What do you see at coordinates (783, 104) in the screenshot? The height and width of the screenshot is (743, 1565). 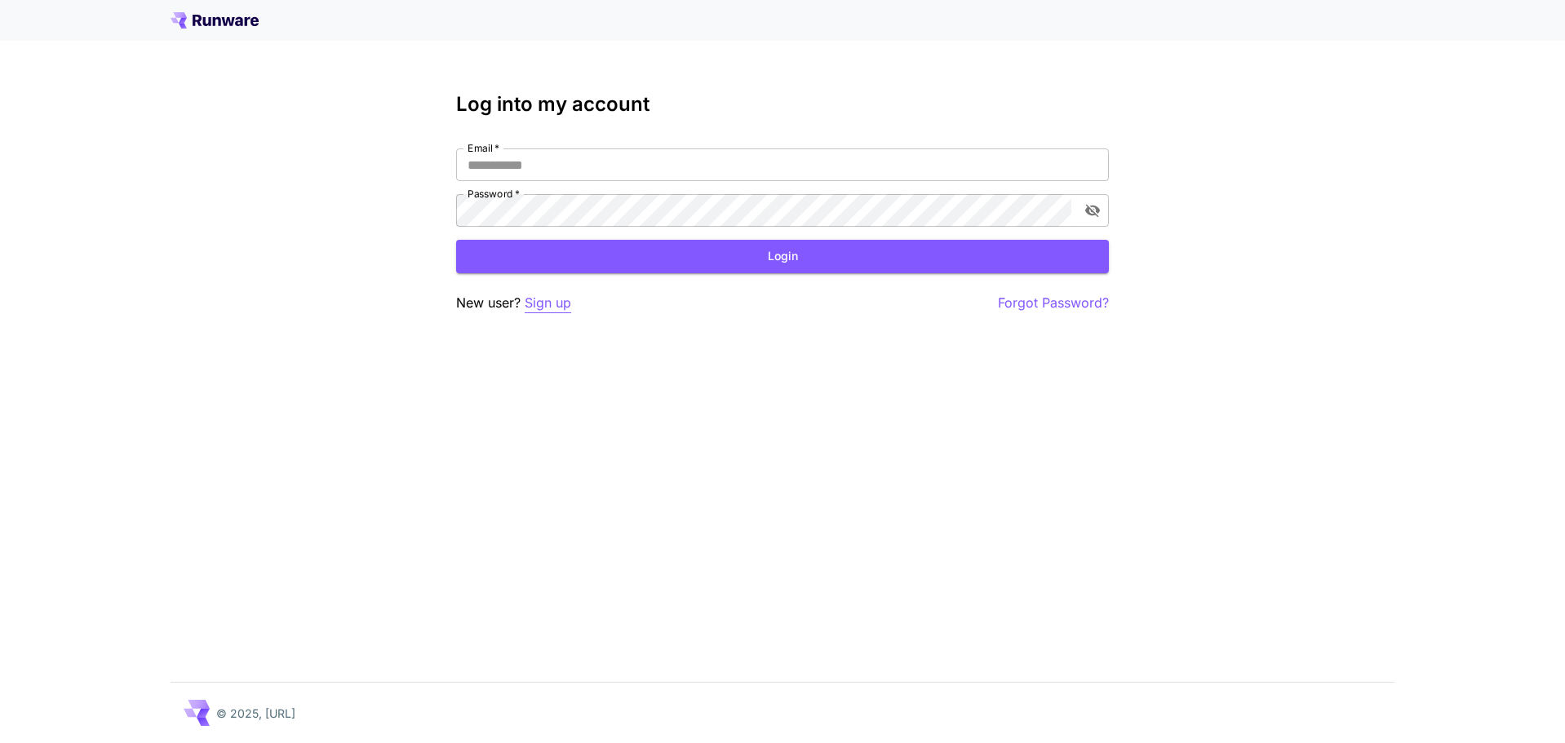 I see `h3: Log into my account` at bounding box center [783, 104].